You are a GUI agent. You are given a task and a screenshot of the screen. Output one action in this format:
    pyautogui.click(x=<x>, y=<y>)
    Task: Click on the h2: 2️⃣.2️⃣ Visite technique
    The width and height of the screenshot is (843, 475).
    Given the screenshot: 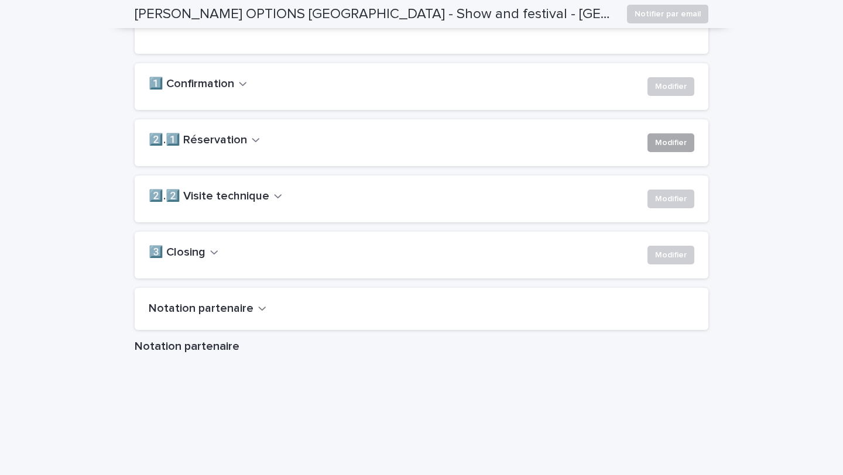 What is the action you would take?
    pyautogui.click(x=209, y=197)
    